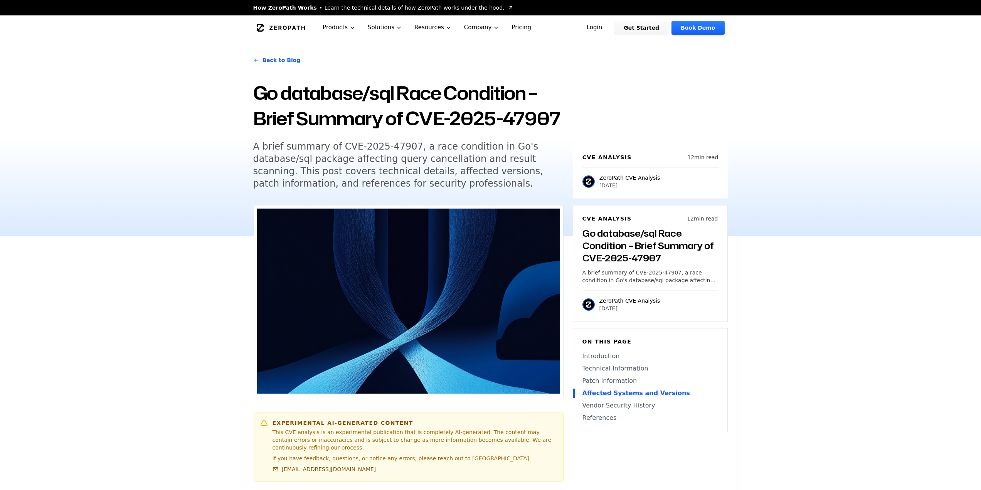 This screenshot has height=490, width=981. I want to click on a: How ZeroPath WorksLearn the technical details of how ZeroPath works under the hood., so click(384, 8).